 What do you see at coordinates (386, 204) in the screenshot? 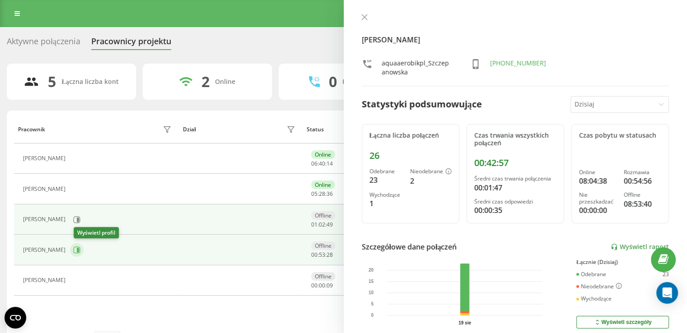
I see `div: 1` at bounding box center [386, 204].